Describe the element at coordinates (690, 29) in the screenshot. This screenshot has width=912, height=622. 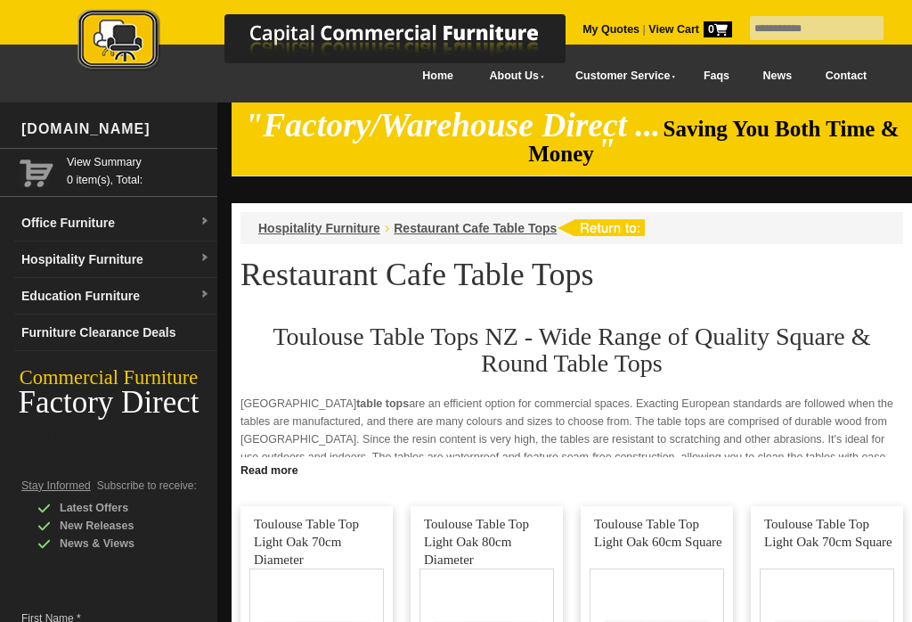
I see `strong: View Cart` at that location.